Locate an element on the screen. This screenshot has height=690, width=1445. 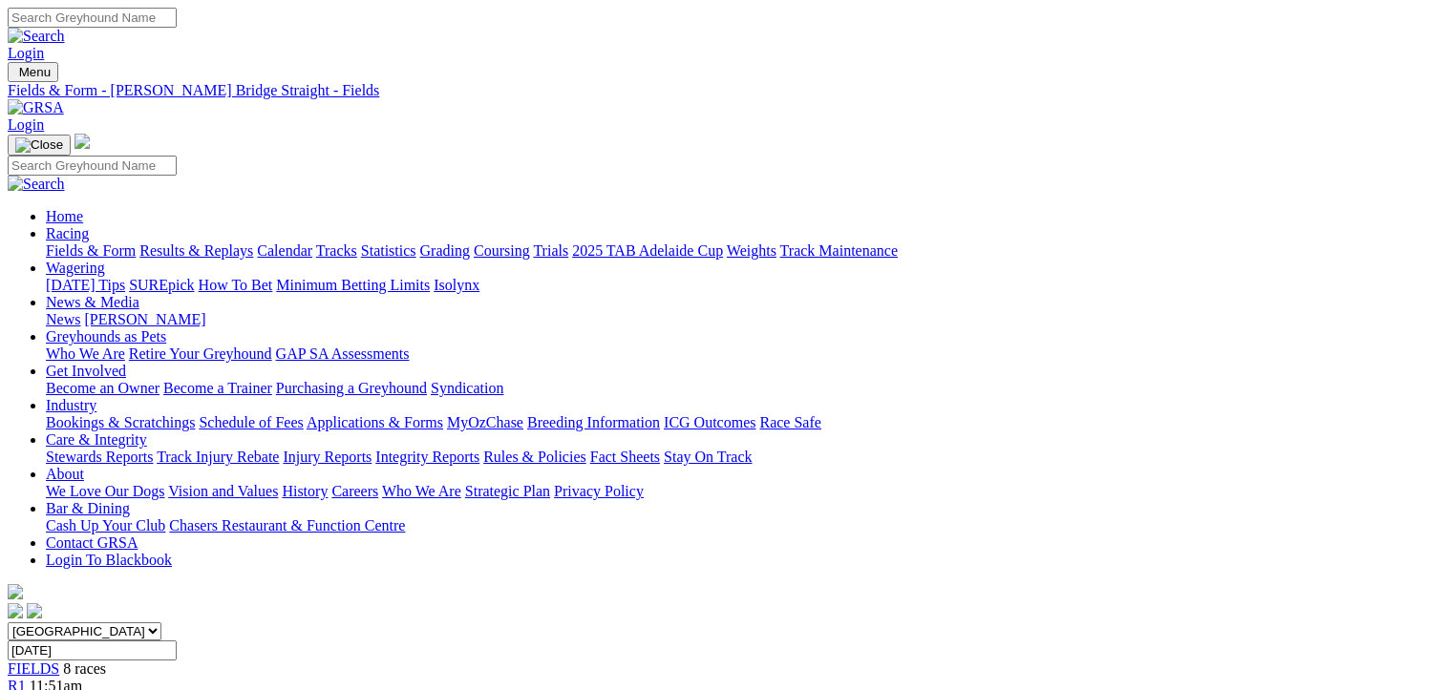
a: Trials is located at coordinates (550, 250).